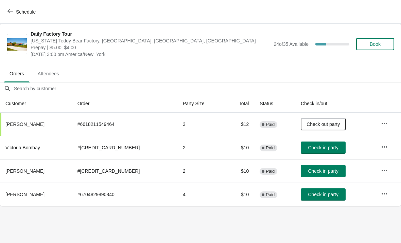  I want to click on th: Check in/out, so click(336, 104).